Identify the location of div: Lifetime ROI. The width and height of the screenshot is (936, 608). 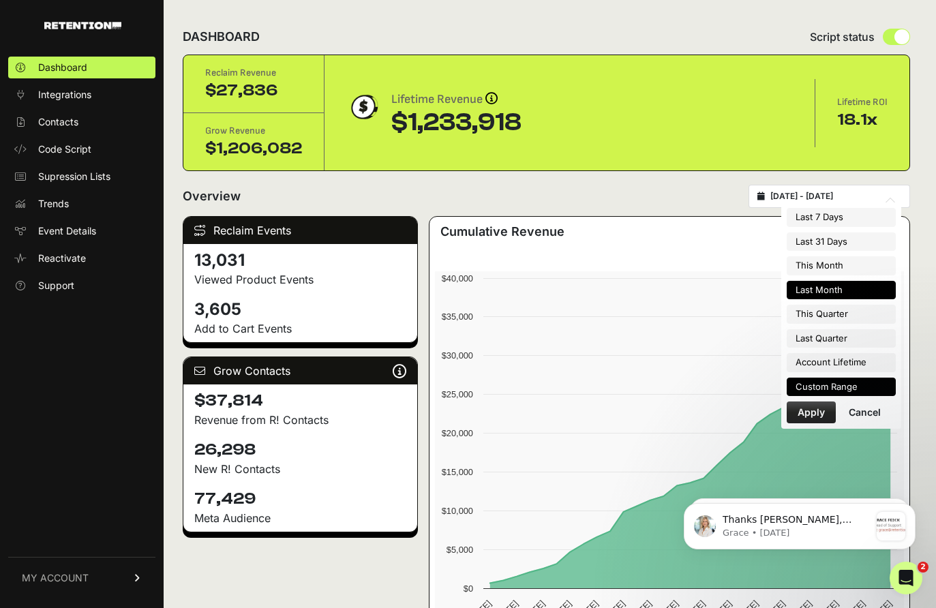
(863, 102).